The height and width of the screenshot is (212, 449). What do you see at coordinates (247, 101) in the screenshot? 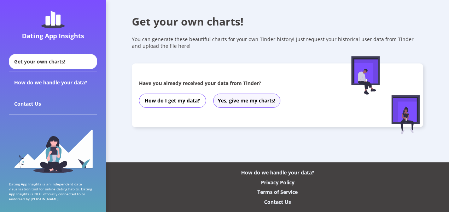
I see `button: Yes, give me my charts!` at bounding box center [247, 101].